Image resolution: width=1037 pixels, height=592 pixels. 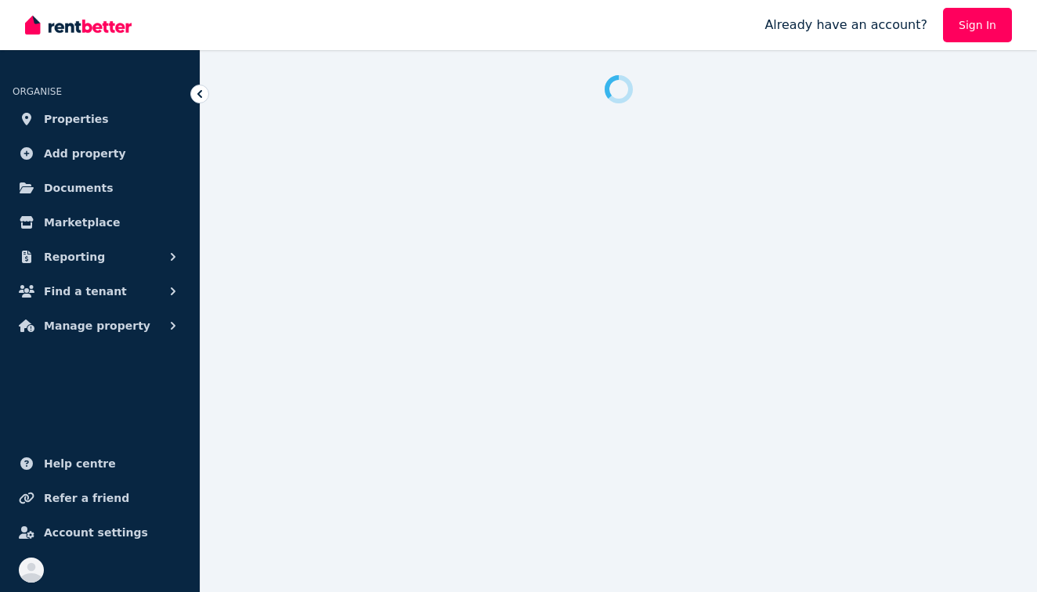 What do you see at coordinates (85, 291) in the screenshot?
I see `span: Find a tenant` at bounding box center [85, 291].